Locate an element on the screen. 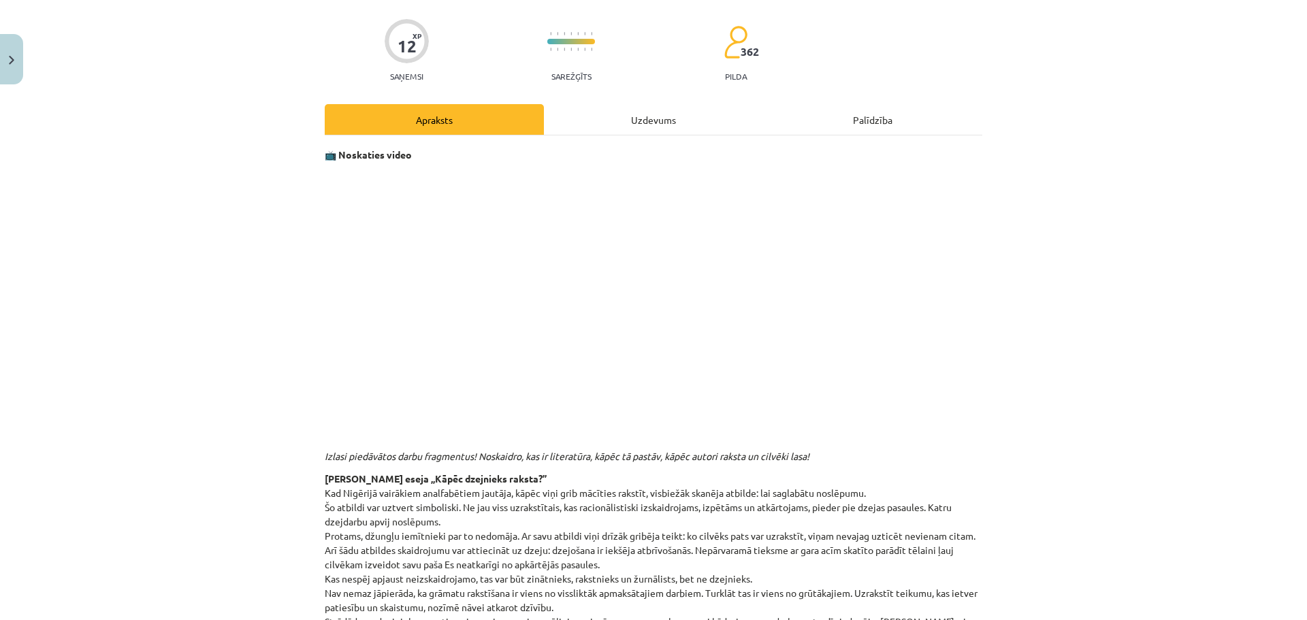 The width and height of the screenshot is (1307, 620). div: Palīdzība is located at coordinates (873, 119).